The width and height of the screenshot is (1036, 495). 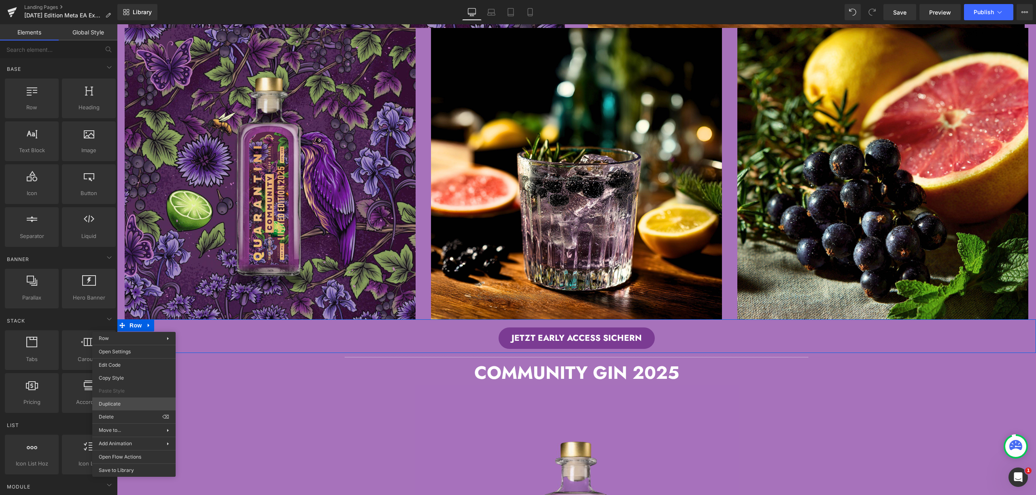 What do you see at coordinates (32, 359) in the screenshot?
I see `span: Tabs` at bounding box center [32, 359].